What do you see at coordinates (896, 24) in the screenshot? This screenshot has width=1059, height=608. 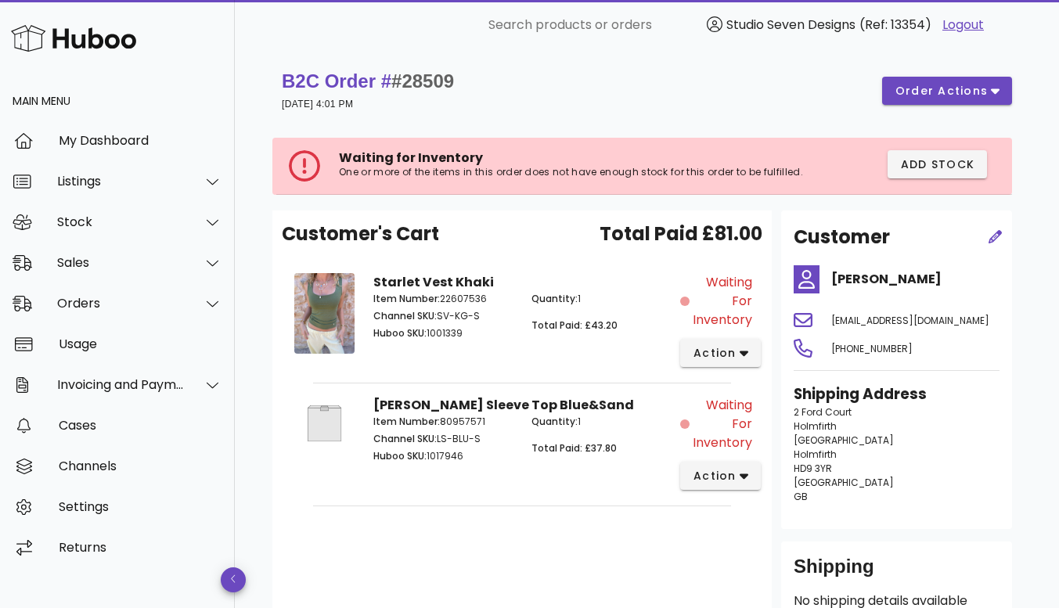 I see `span: (Ref: 13354)` at bounding box center [896, 24].